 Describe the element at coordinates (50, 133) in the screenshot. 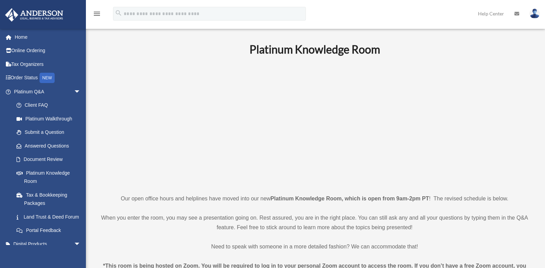

I see `a: Submit a Question` at that location.